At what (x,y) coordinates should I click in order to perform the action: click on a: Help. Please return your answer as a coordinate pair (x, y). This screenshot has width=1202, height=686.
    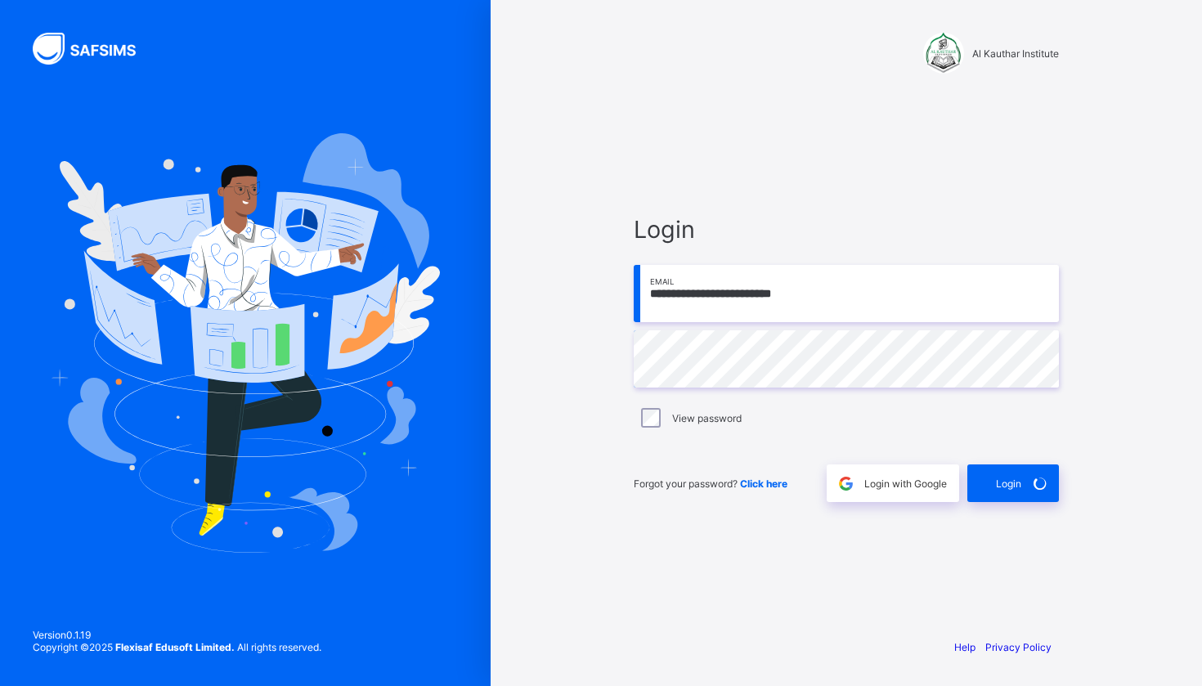
    Looking at the image, I should click on (965, 647).